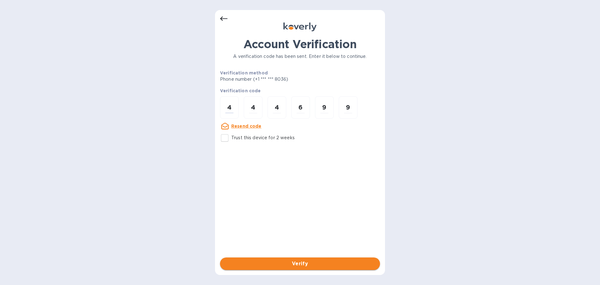 Image resolution: width=600 pixels, height=285 pixels. Describe the element at coordinates (300, 44) in the screenshot. I see `h1: Account Verification` at that location.